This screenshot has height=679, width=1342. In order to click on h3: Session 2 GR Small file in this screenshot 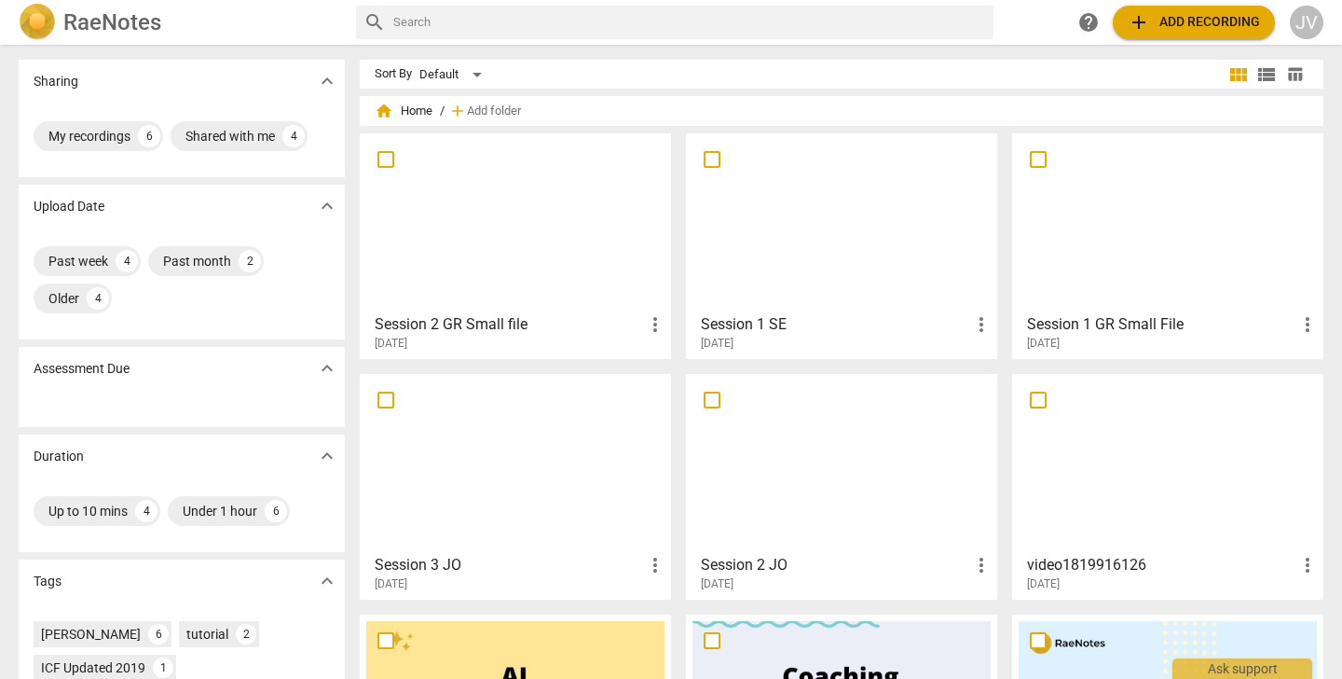, I will do `click(509, 324)`.